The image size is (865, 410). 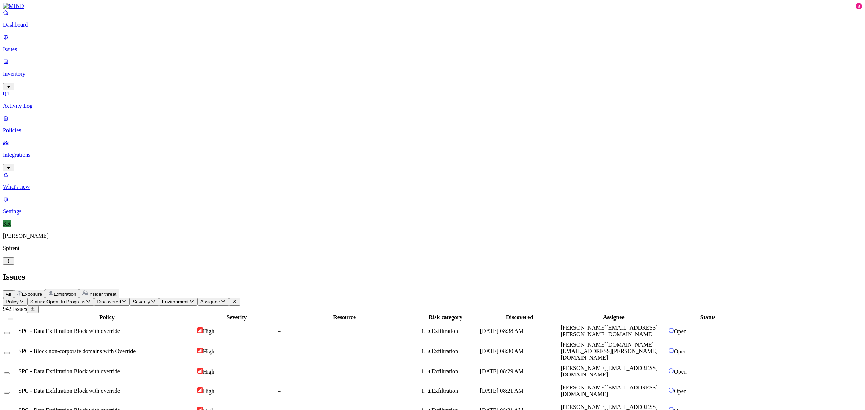 I want to click on p: Integrations, so click(x=432, y=155).